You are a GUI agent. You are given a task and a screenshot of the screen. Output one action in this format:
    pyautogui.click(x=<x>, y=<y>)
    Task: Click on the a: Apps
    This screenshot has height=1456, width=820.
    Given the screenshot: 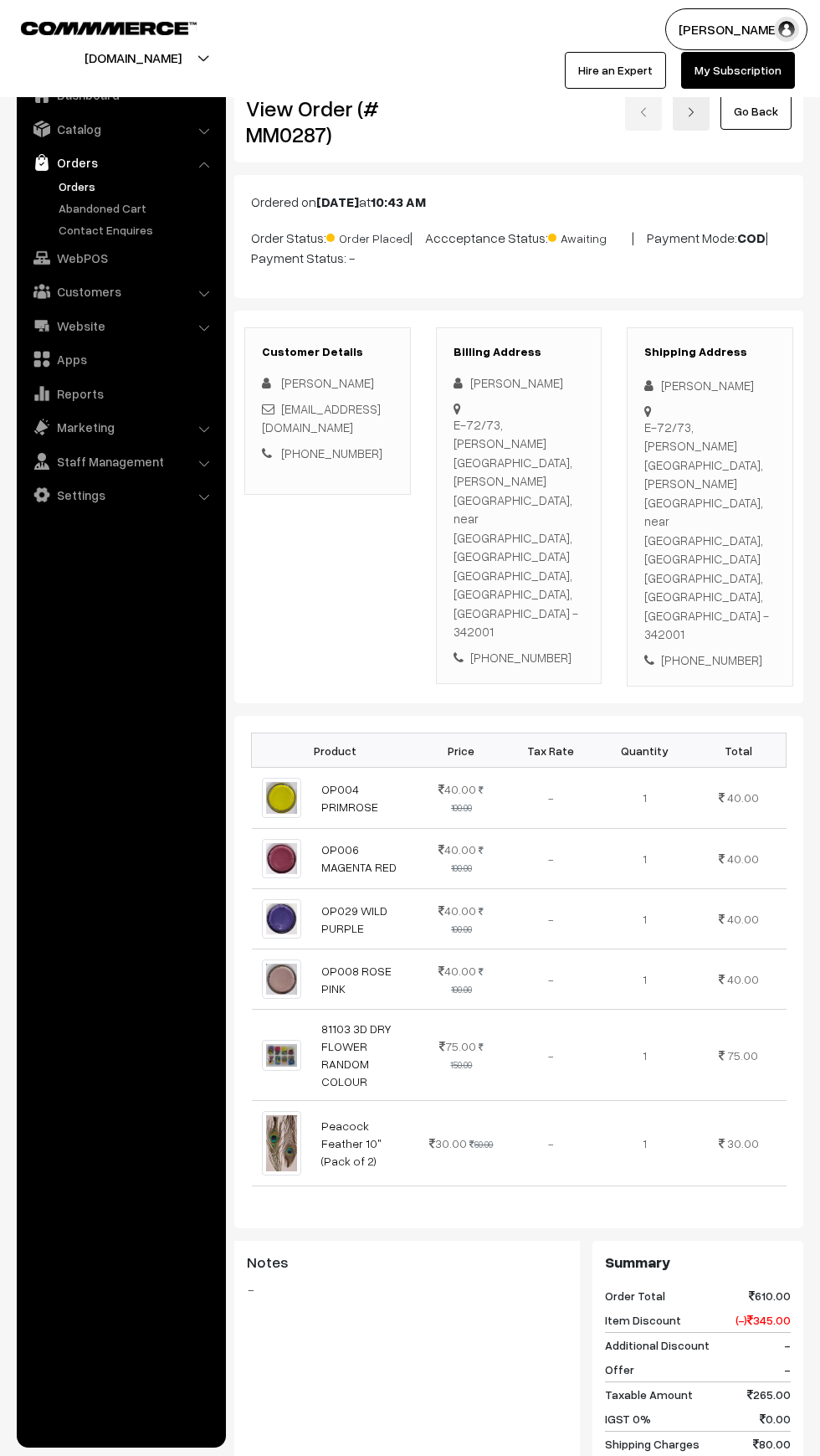 What is the action you would take?
    pyautogui.click(x=120, y=359)
    